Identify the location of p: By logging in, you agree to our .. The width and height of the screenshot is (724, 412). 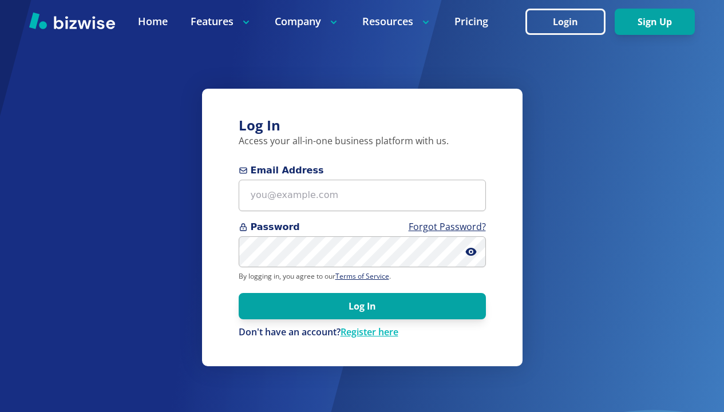
(362, 276).